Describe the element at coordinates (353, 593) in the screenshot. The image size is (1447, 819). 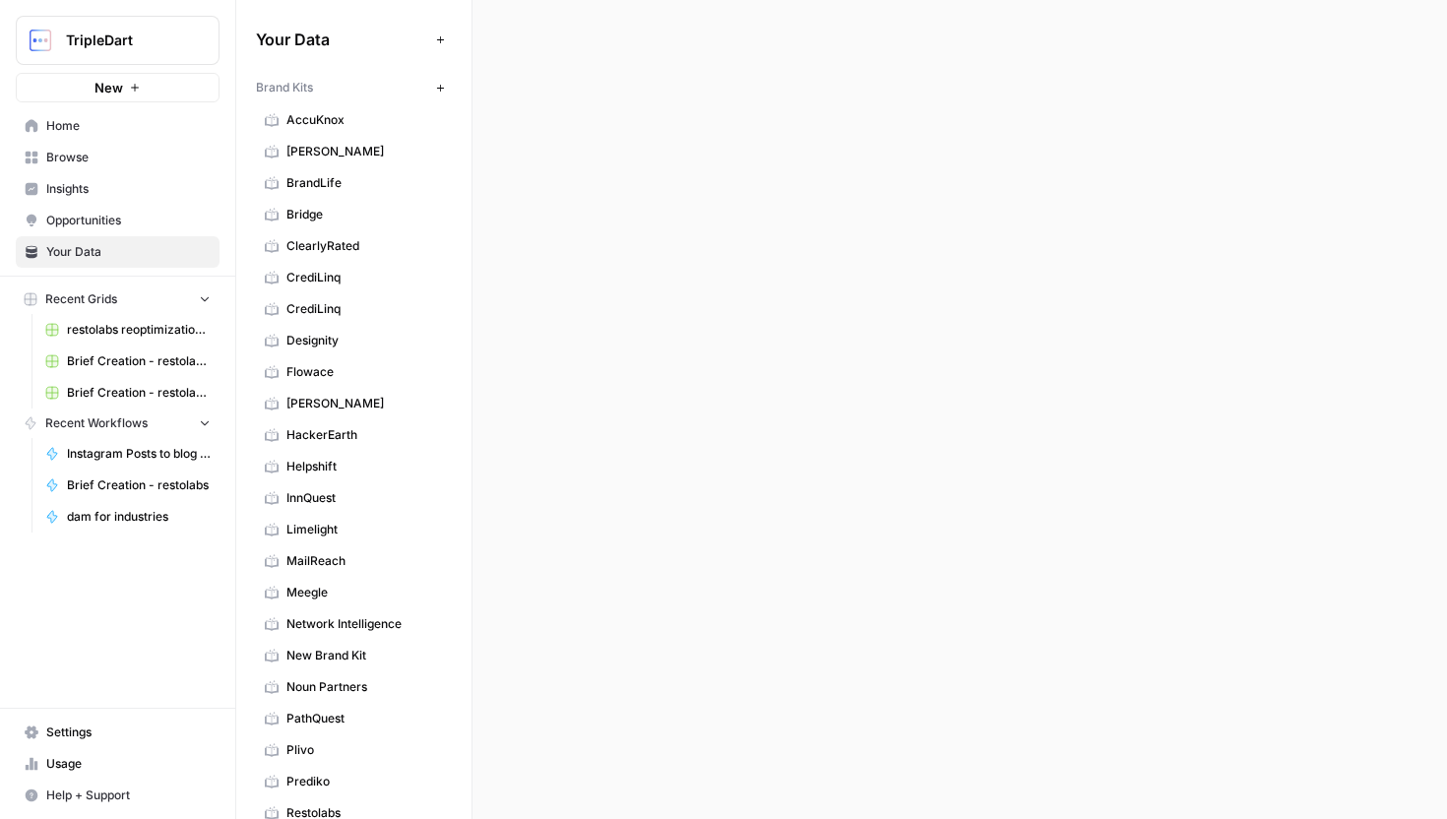
I see `a: Meegle` at that location.